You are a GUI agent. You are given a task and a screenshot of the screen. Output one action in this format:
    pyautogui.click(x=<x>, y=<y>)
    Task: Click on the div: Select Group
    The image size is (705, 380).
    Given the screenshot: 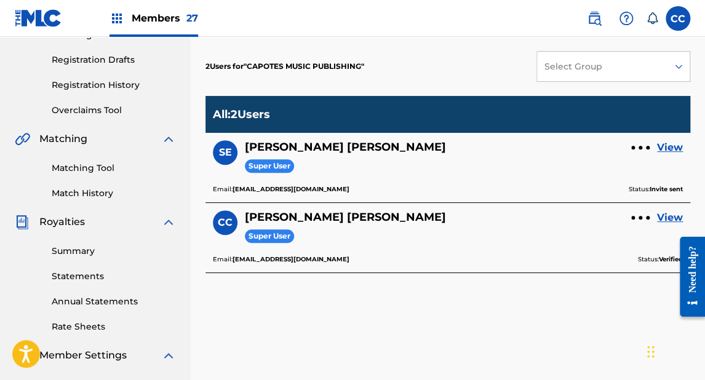 What is the action you would take?
    pyautogui.click(x=601, y=66)
    